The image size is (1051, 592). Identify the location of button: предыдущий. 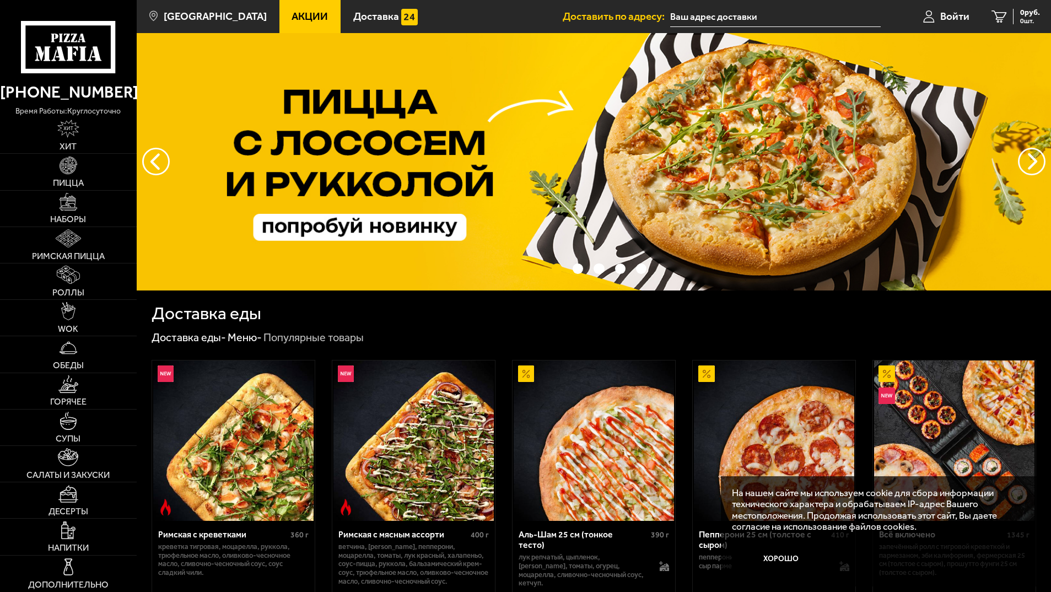
(1031, 161).